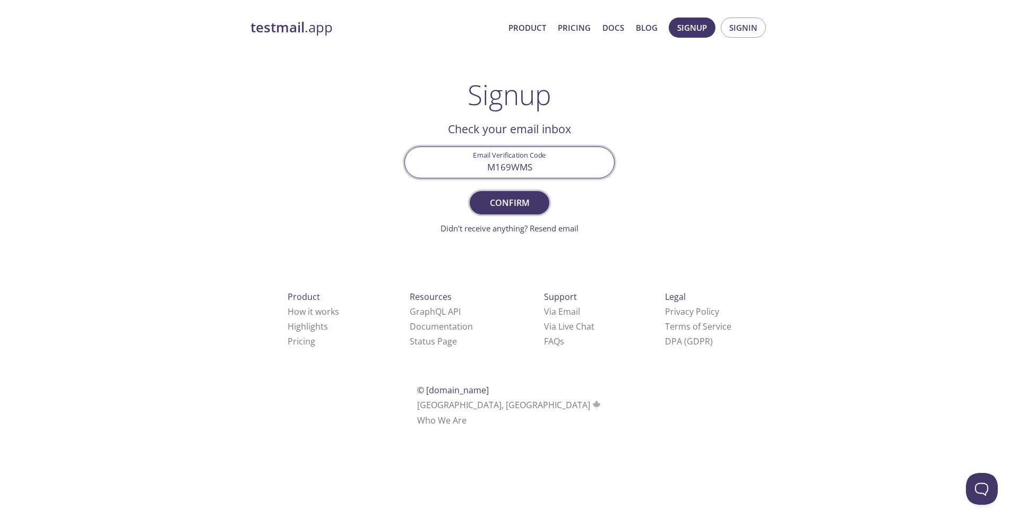 The height and width of the screenshot is (526, 1019). I want to click on button: Confirm, so click(509, 203).